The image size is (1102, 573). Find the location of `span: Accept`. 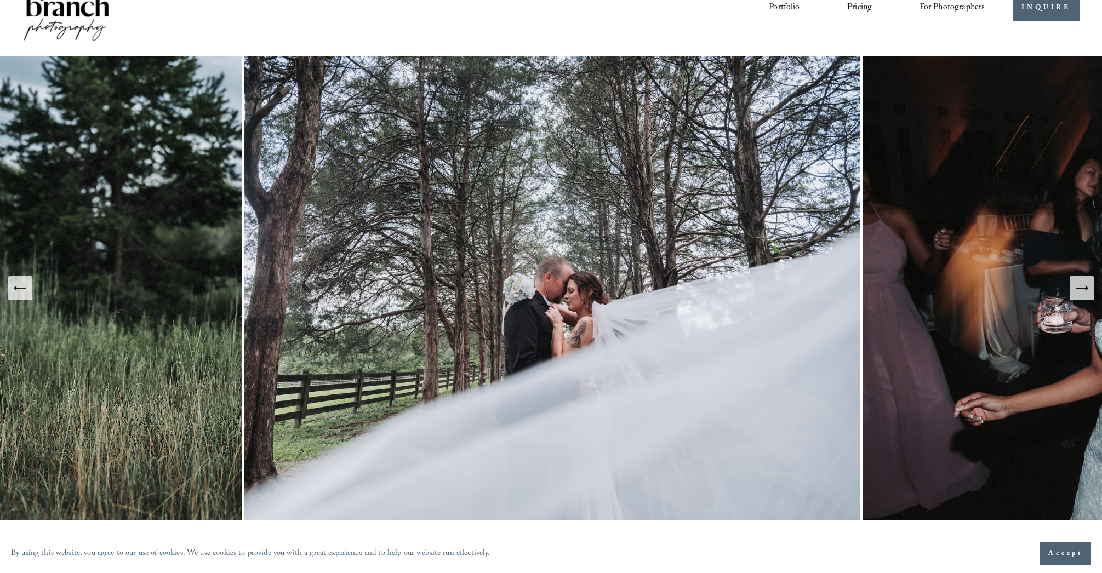

span: Accept is located at coordinates (1065, 554).